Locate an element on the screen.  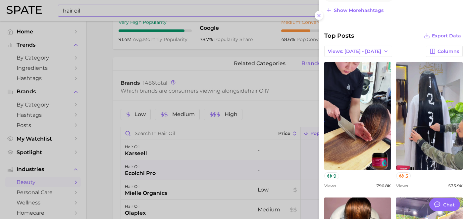
span: Columns is located at coordinates (449, 51).